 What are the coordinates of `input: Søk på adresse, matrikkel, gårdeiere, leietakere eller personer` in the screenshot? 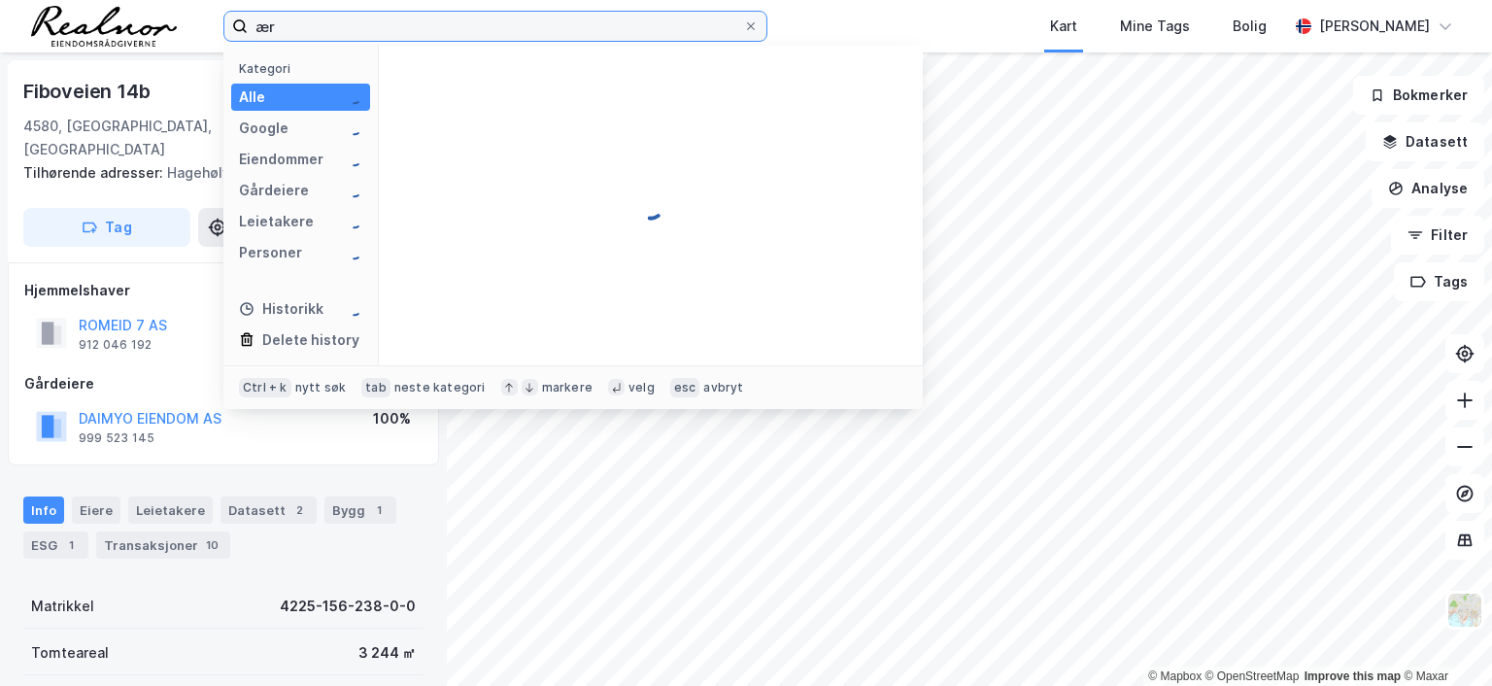 It's located at (495, 26).